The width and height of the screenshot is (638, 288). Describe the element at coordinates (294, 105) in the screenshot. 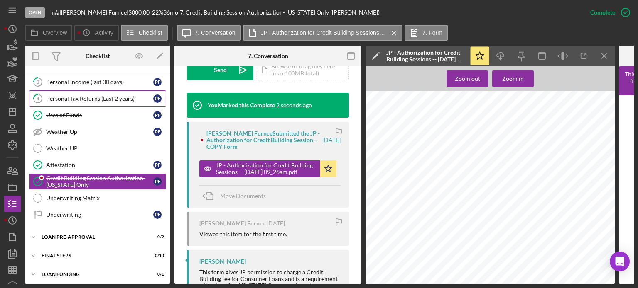

I see `time: 2025-08-13 18:26` at that location.